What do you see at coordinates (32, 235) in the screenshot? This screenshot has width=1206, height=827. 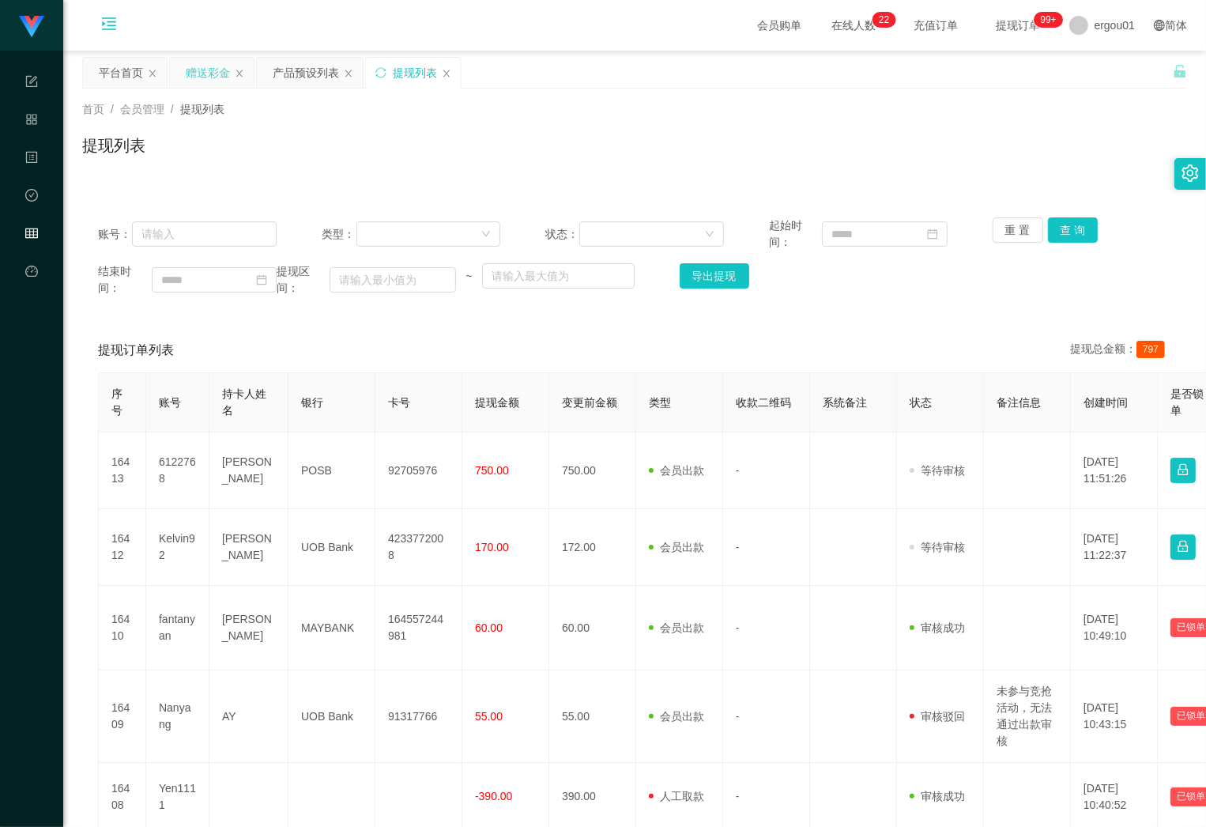 I see `i: 图标: table` at bounding box center [32, 235].